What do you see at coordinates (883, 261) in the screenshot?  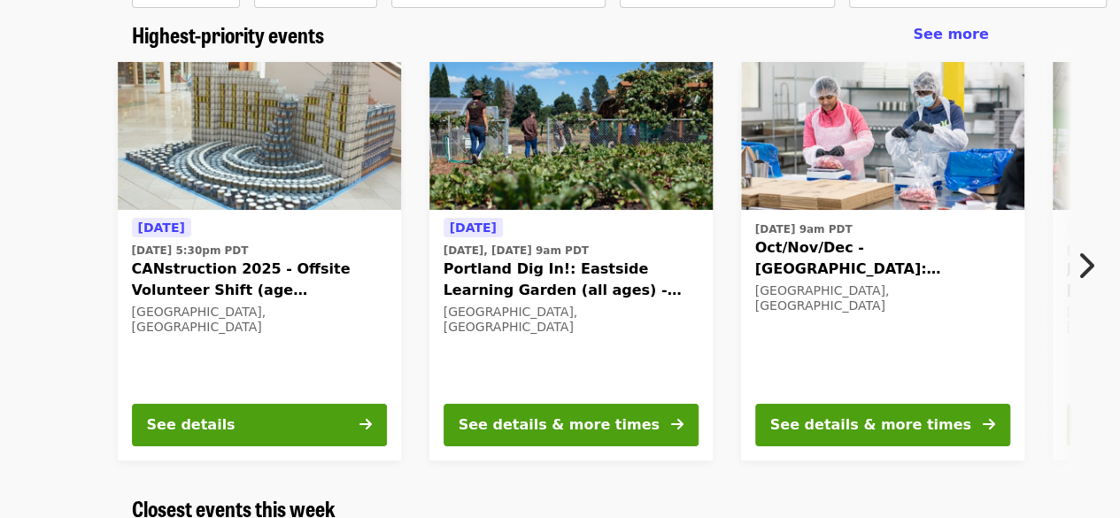 I see `a: See details for "Oct/Nov/Dec - Beaverton: Repack/Sort (age 10+)"` at bounding box center [883, 261].